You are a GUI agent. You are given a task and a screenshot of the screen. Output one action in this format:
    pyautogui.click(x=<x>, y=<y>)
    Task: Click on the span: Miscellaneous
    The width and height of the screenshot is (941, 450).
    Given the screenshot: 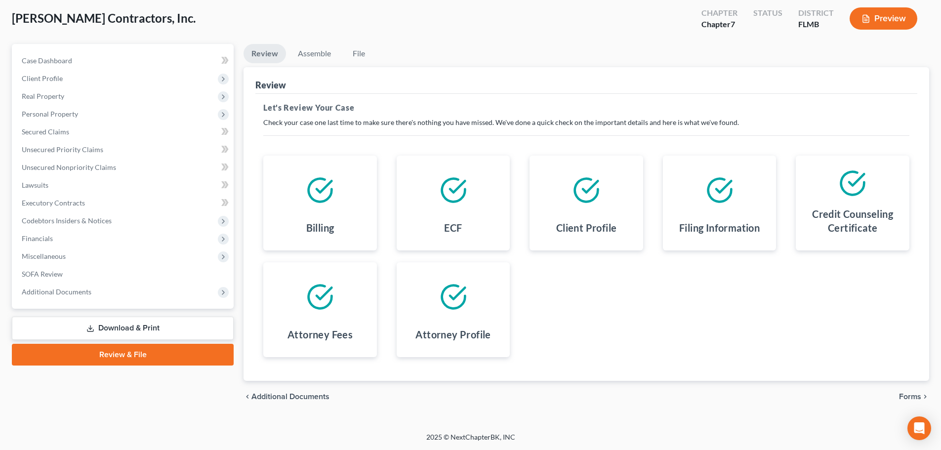 What is the action you would take?
    pyautogui.click(x=43, y=256)
    